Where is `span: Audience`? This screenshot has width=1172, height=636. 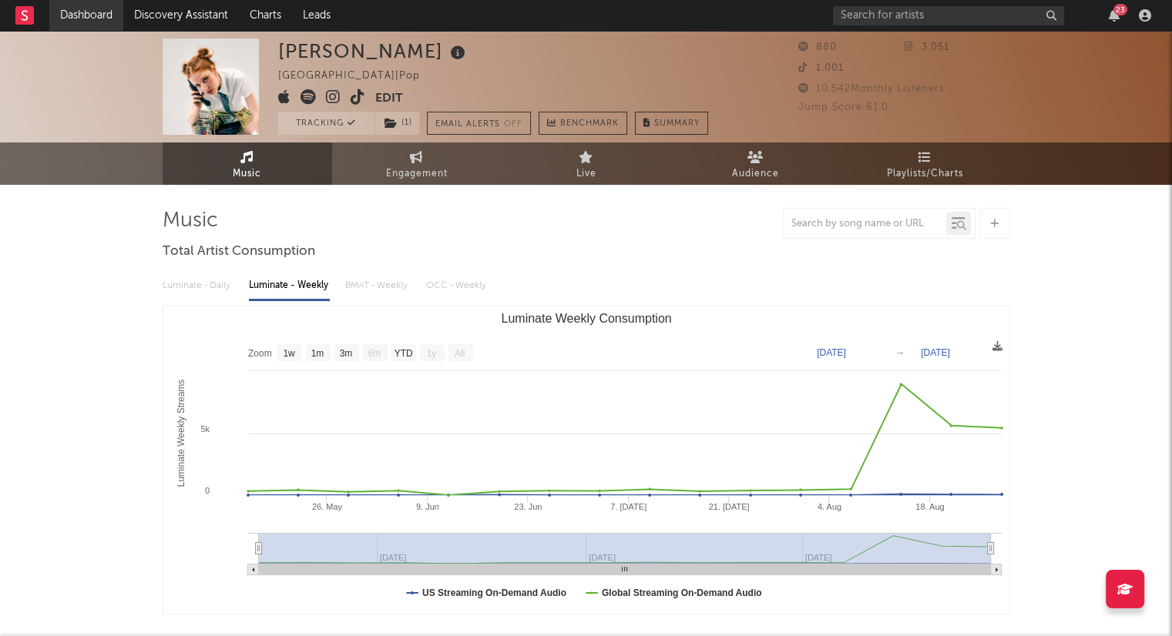
span: Audience is located at coordinates (755, 174).